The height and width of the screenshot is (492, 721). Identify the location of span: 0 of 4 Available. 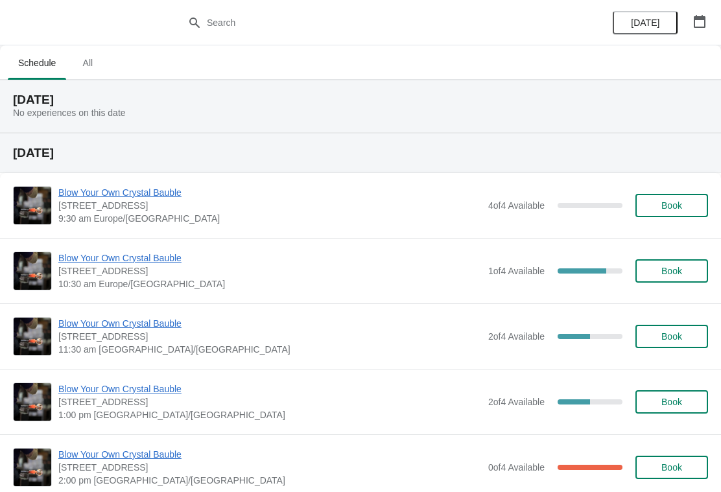
(516, 468).